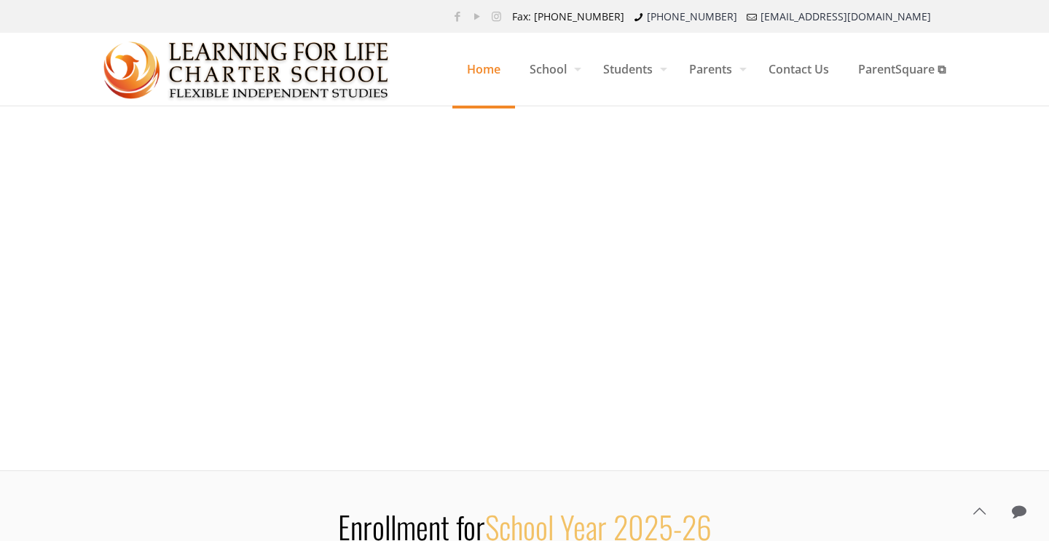  I want to click on a: Facebook icon, so click(457, 16).